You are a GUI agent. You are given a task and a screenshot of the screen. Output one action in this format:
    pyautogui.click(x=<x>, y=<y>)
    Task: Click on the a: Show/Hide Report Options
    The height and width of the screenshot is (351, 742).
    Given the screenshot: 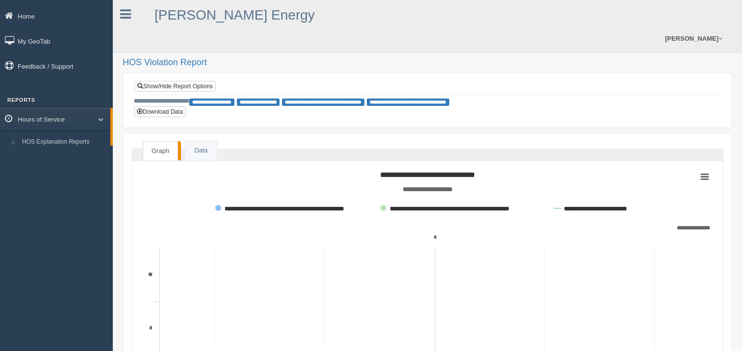 What is the action you would take?
    pyautogui.click(x=175, y=86)
    